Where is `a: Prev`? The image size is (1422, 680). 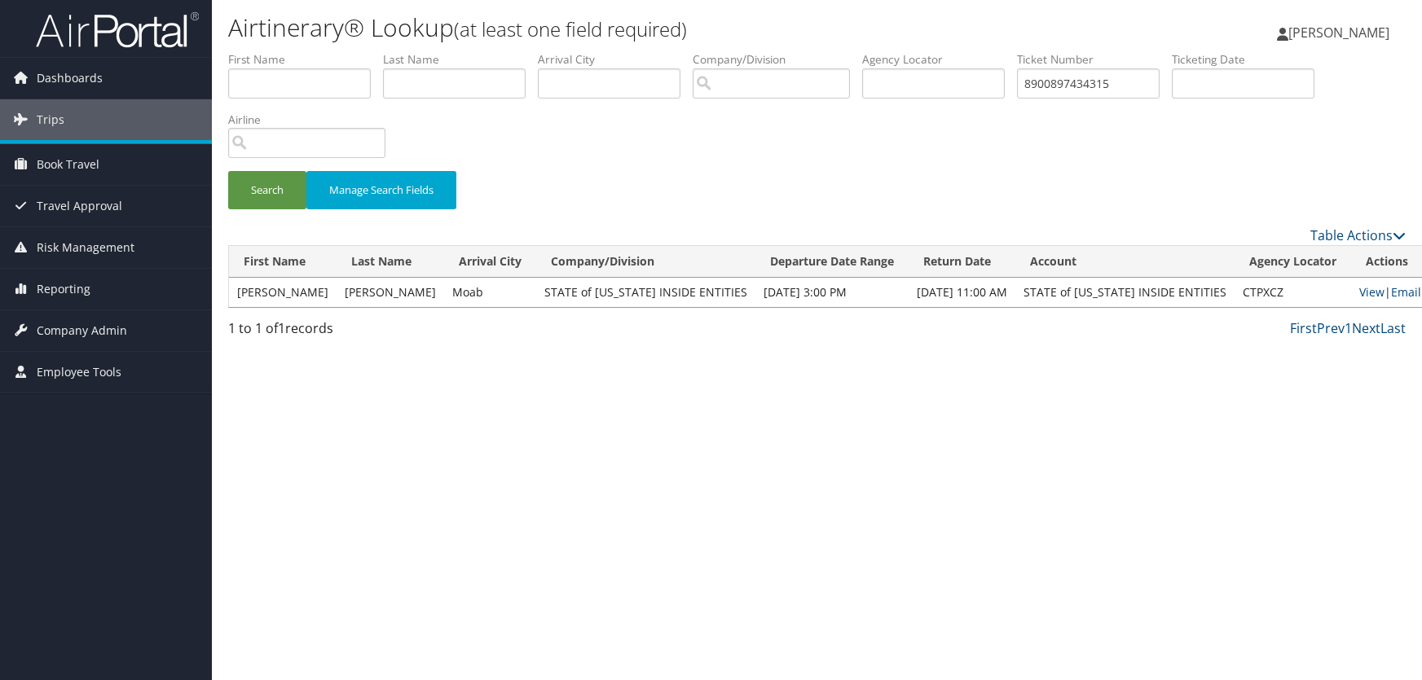 a: Prev is located at coordinates (1330, 328).